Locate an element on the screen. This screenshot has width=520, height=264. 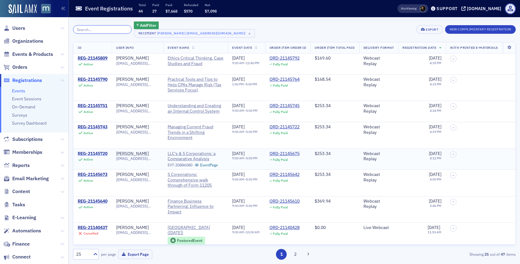
div: ORD-21140428 is located at coordinates (284, 228).